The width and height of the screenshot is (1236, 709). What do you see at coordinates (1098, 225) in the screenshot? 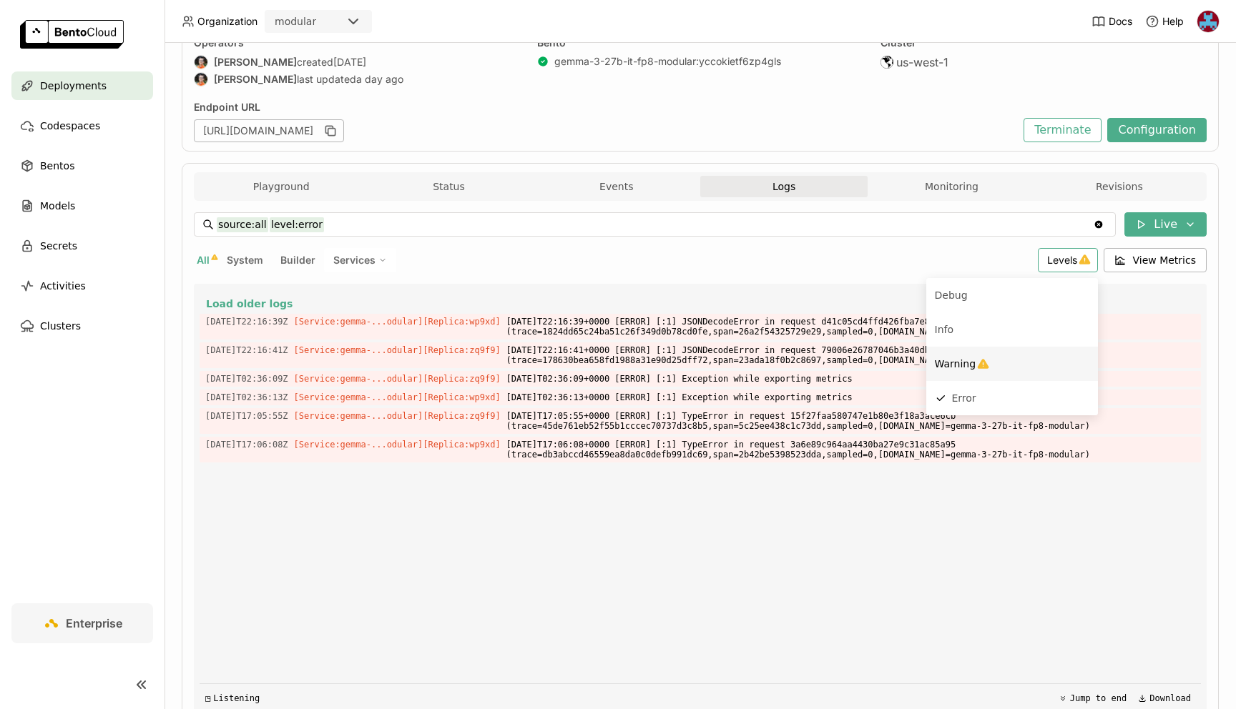
I see `svg: Clear value` at bounding box center [1098, 225].